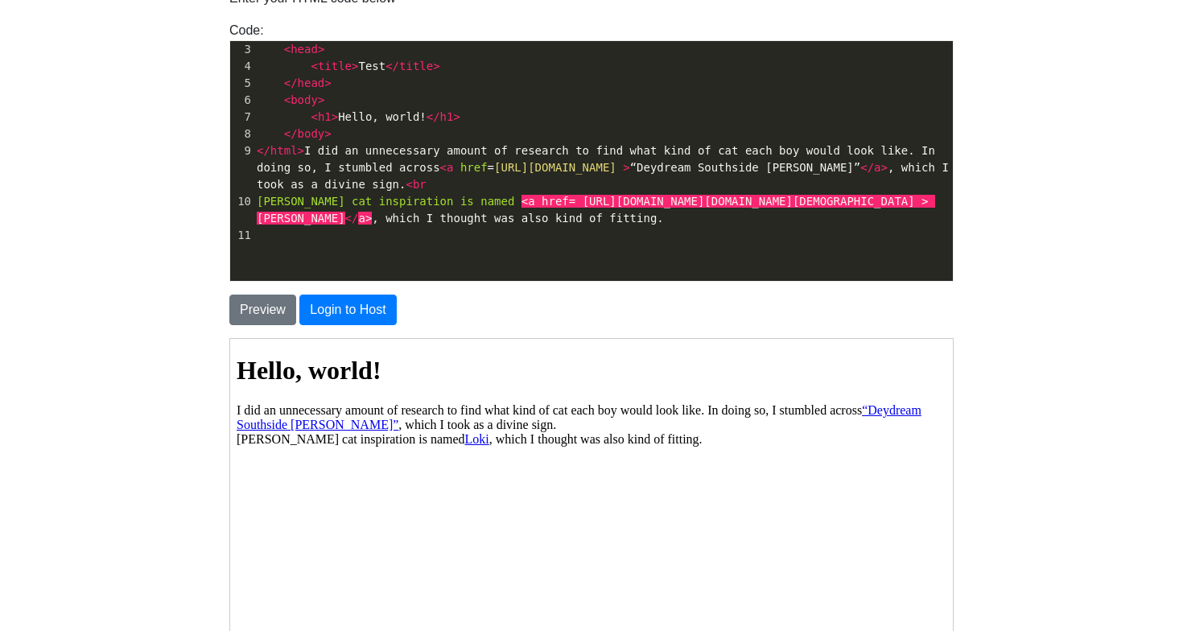  What do you see at coordinates (241, 83) in the screenshot?
I see `div: 5` at bounding box center [241, 83].